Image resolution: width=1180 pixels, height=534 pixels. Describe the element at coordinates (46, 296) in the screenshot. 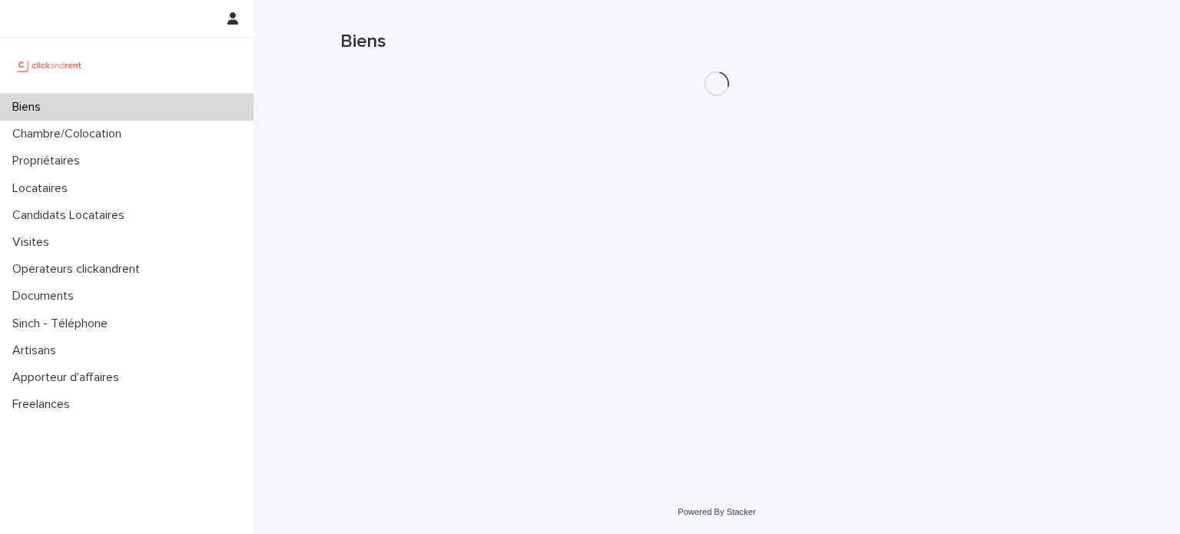

I see `p: Documents` at that location.